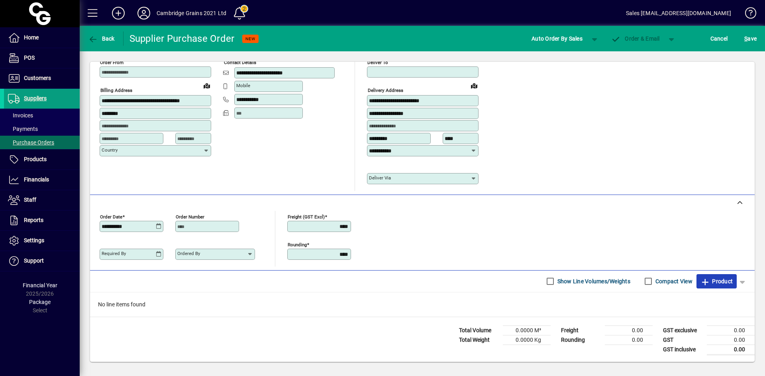 The image size is (765, 376). I want to click on td: GST, so click(683, 340).